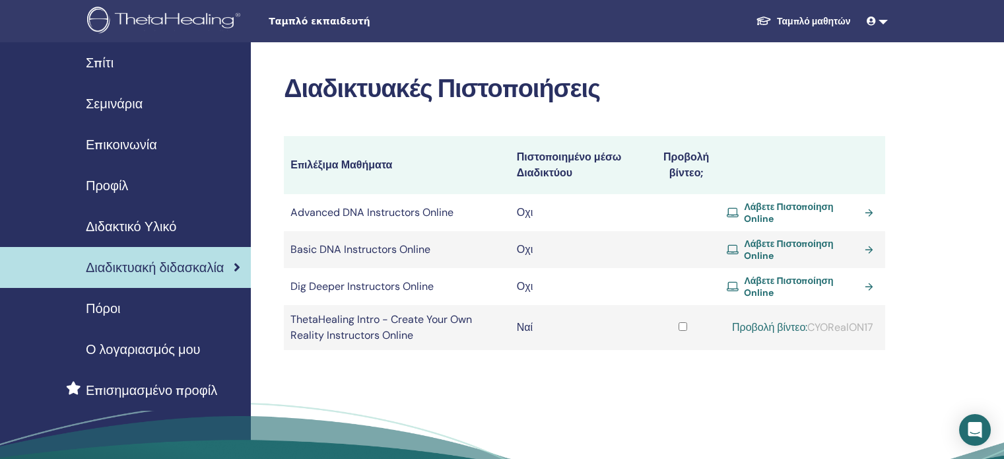  Describe the element at coordinates (397, 327) in the screenshot. I see `td: ThetaHealing Intro - Create Your Own Reality Instructors Online` at that location.